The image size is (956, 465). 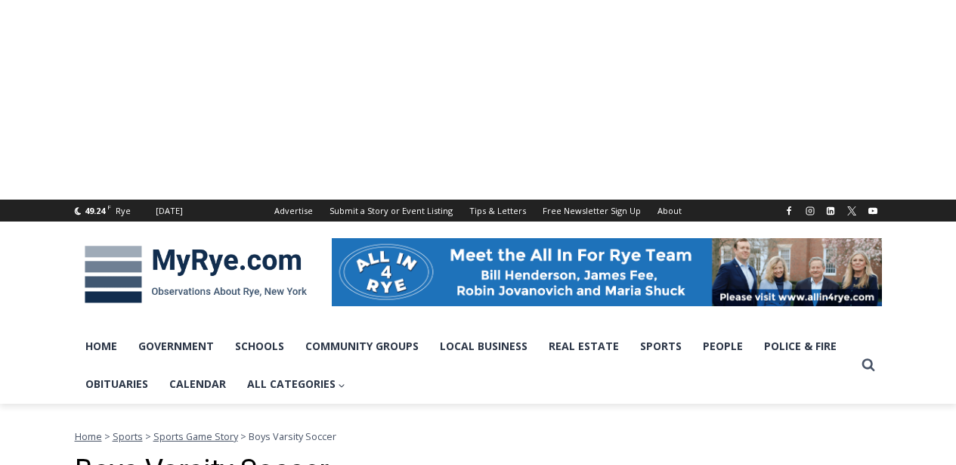 I want to click on a: Instagram, so click(x=810, y=211).